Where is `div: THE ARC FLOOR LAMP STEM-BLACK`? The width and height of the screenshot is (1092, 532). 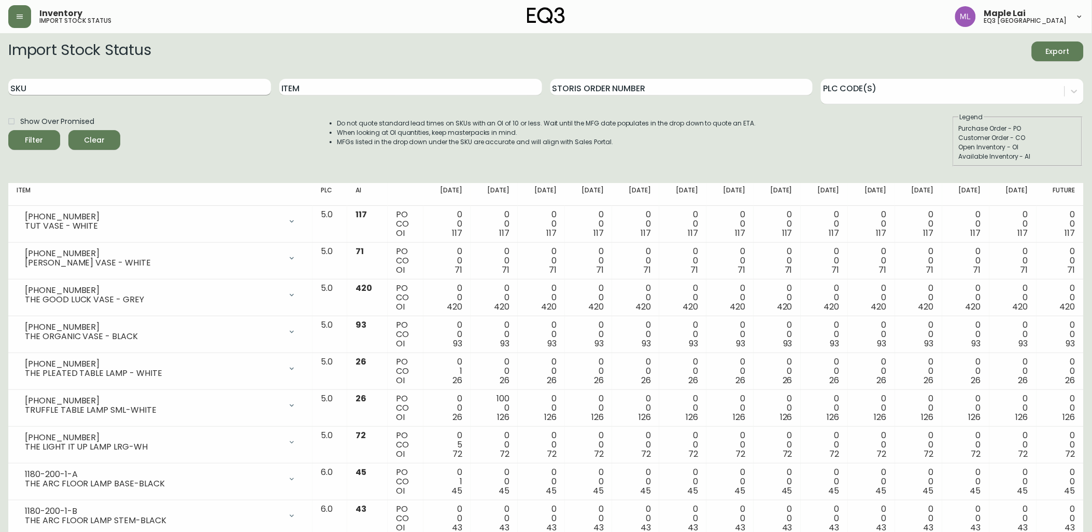
div: THE ARC FLOOR LAMP STEM-BLACK is located at coordinates (153, 520).